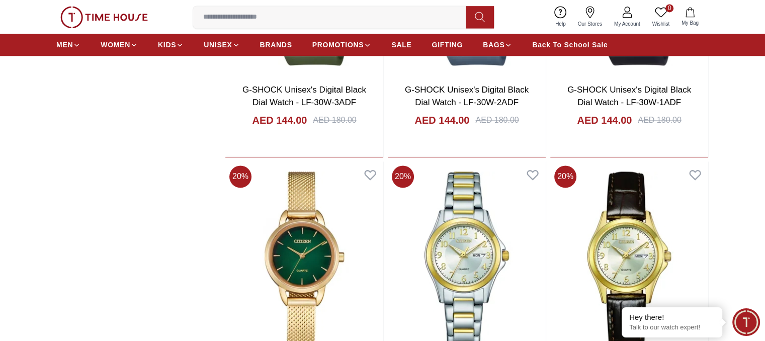 This screenshot has width=765, height=341. What do you see at coordinates (447, 45) in the screenshot?
I see `a: GIFTING` at bounding box center [447, 45].